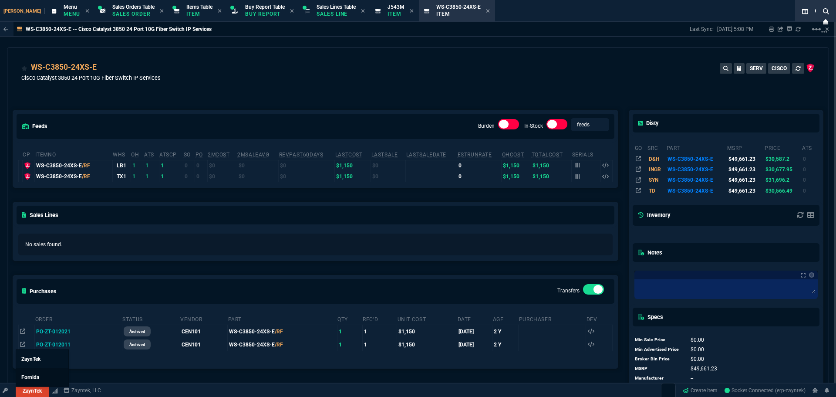 The height and width of the screenshot is (397, 836). What do you see at coordinates (282, 318) in the screenshot?
I see `th: Part` at bounding box center [282, 318].